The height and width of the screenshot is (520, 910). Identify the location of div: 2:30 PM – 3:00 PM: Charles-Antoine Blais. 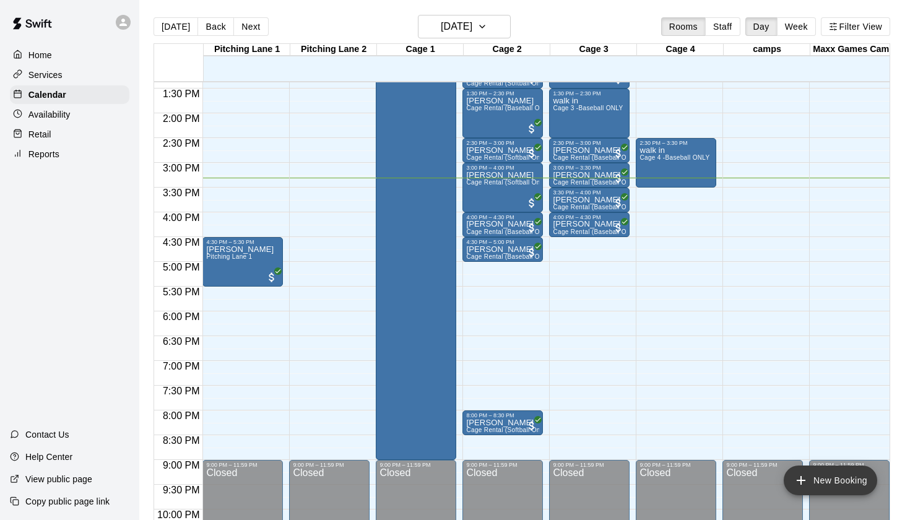
(503, 150).